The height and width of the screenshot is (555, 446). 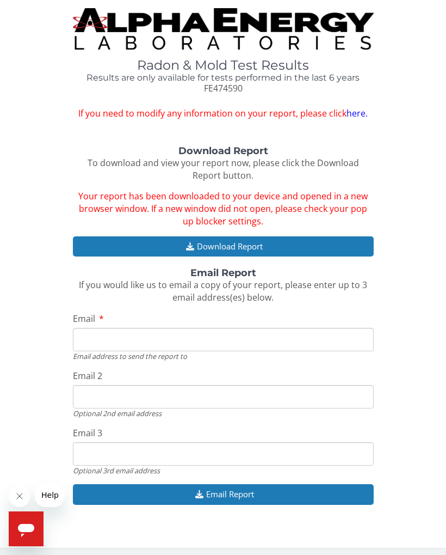 What do you see at coordinates (223, 291) in the screenshot?
I see `span: If you would like us to email a copy of your report, please enter up to 3 email address(es) below.` at bounding box center [223, 291].